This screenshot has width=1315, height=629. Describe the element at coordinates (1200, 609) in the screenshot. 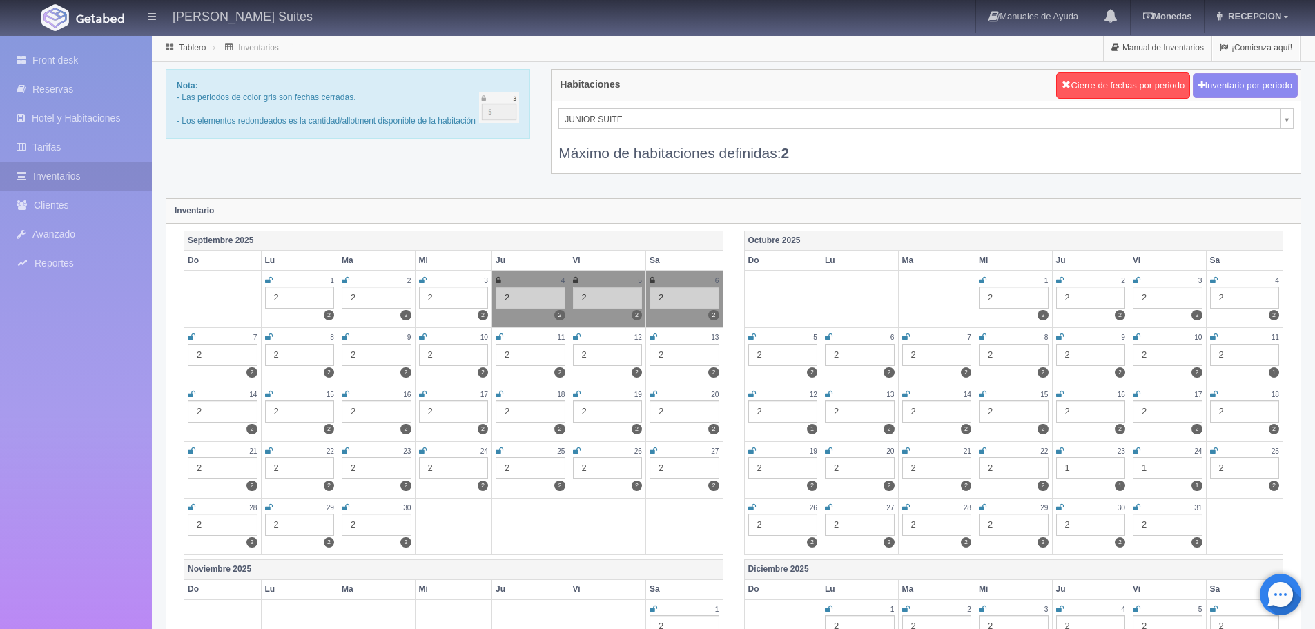

I see `small: 5` at that location.